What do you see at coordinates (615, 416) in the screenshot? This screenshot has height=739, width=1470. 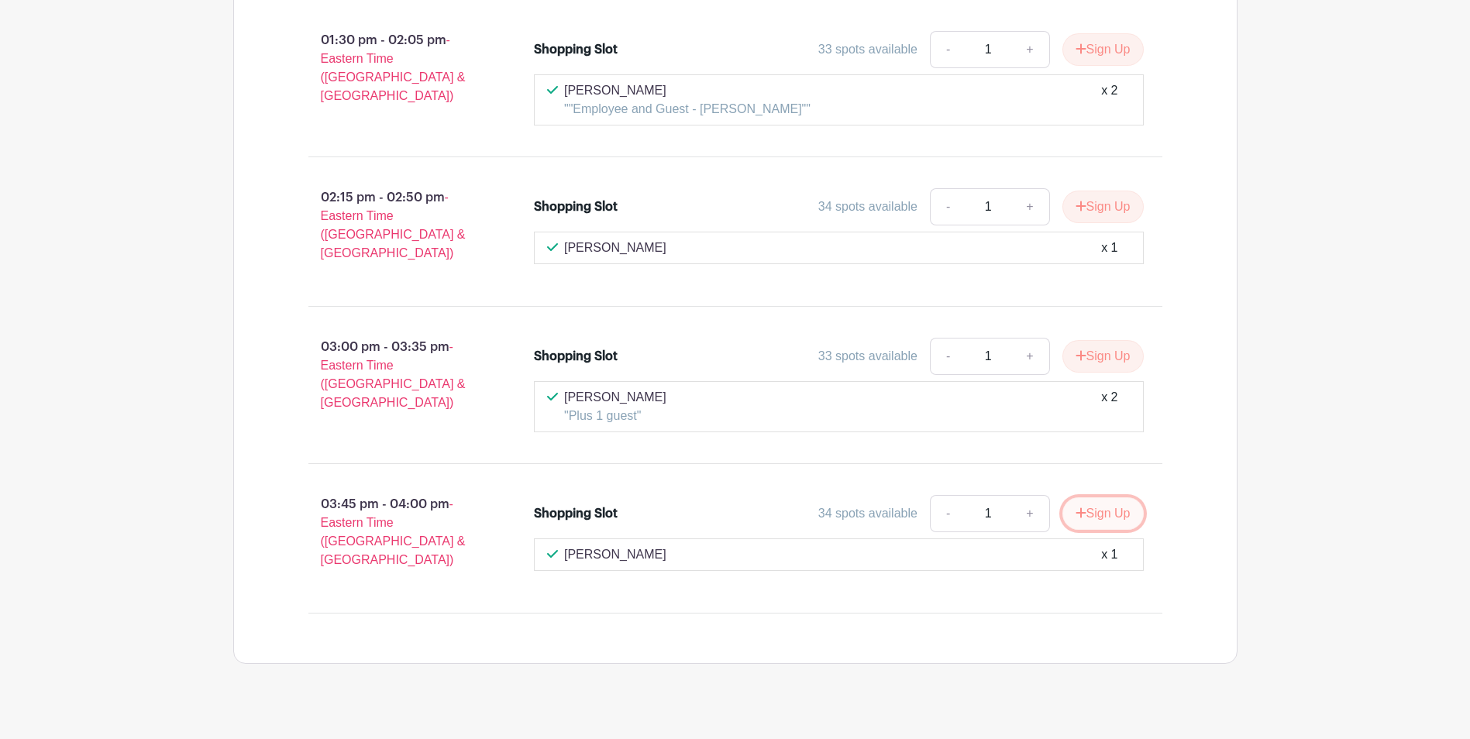 I see `p: "Plus 1 guest"` at bounding box center [615, 416].